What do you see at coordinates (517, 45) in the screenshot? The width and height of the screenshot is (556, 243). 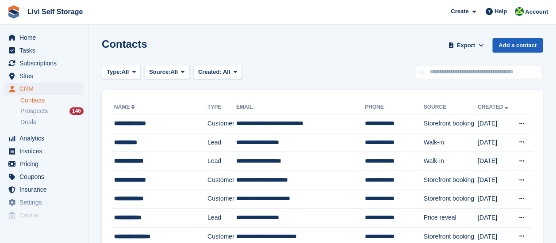 I see `a: Add a contact` at bounding box center [517, 45].